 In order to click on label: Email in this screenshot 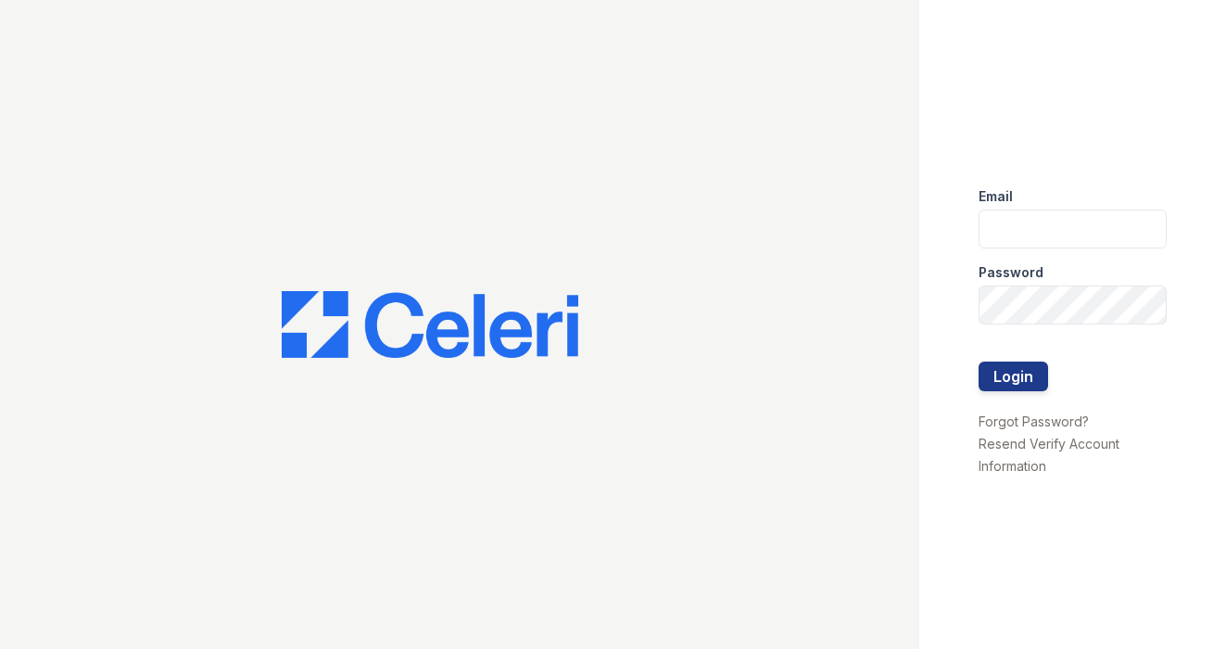, I will do `click(995, 196)`.